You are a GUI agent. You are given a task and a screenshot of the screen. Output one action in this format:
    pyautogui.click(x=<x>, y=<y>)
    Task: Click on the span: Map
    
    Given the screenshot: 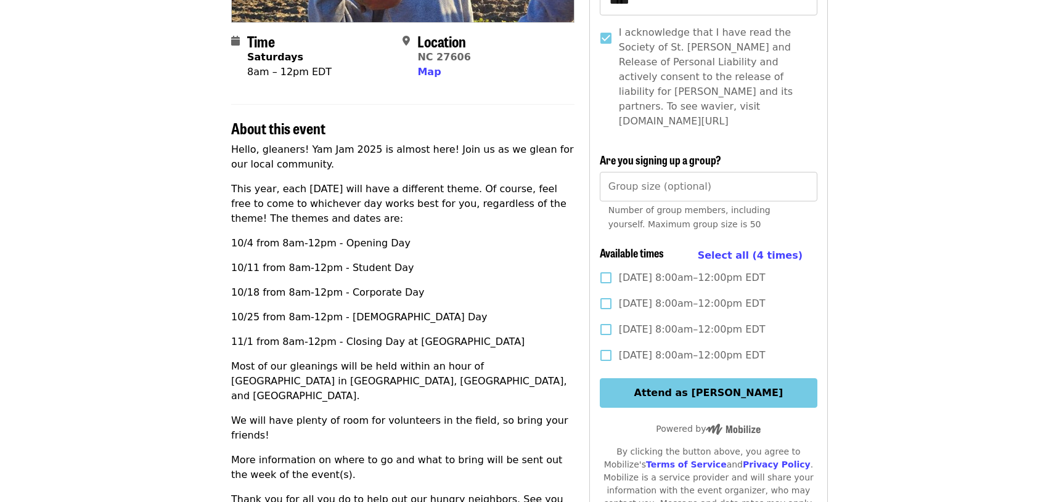 What is the action you would take?
    pyautogui.click(x=429, y=71)
    